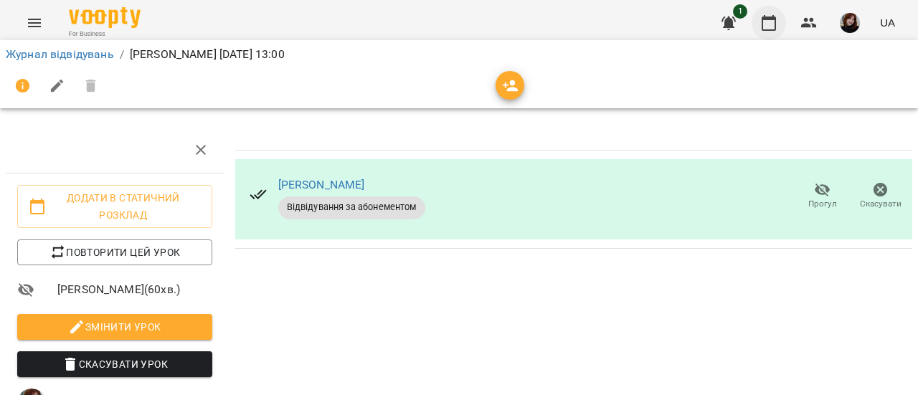  What do you see at coordinates (459, 55) in the screenshot?
I see `nav: breadcrumb` at bounding box center [459, 55].